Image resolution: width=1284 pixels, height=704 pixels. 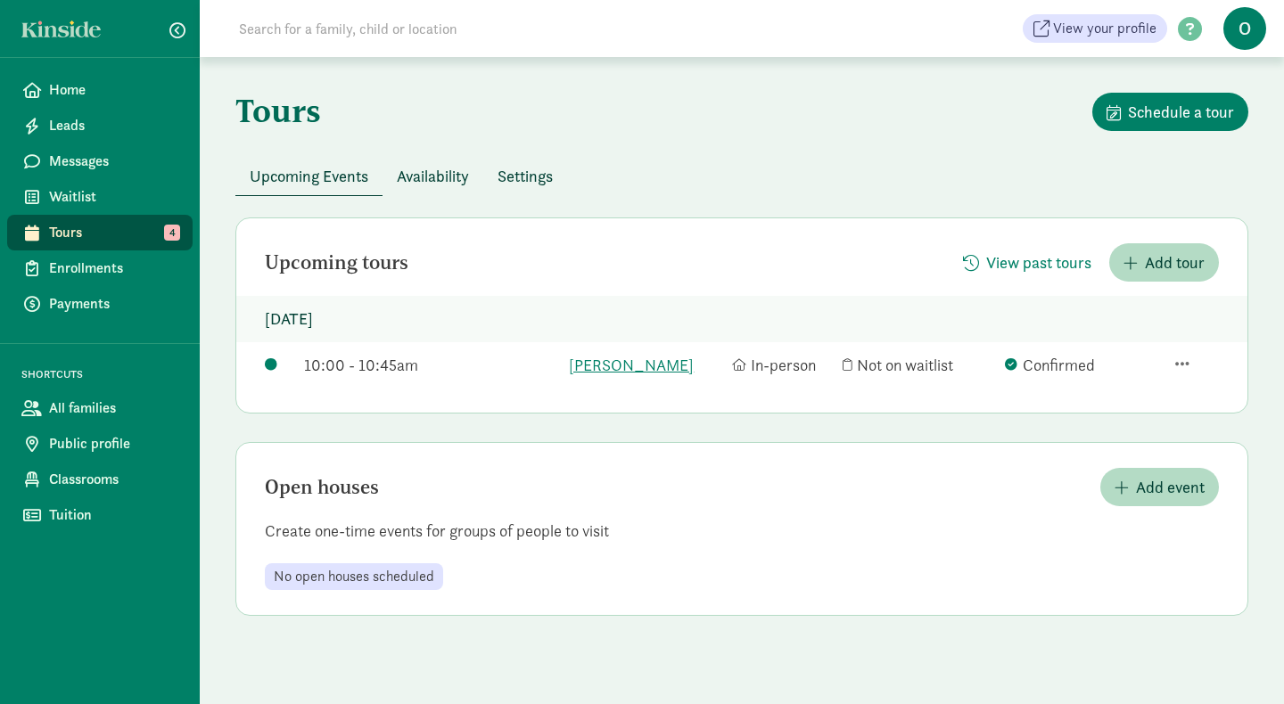 What do you see at coordinates (432, 176) in the screenshot?
I see `button: Availability` at bounding box center [432, 176].